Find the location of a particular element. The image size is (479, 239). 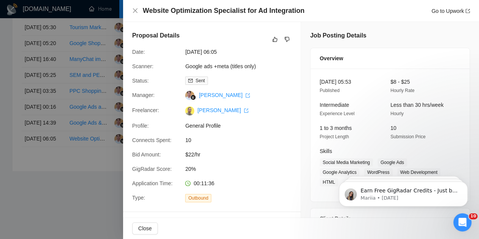

span: like is located at coordinates (275, 39).